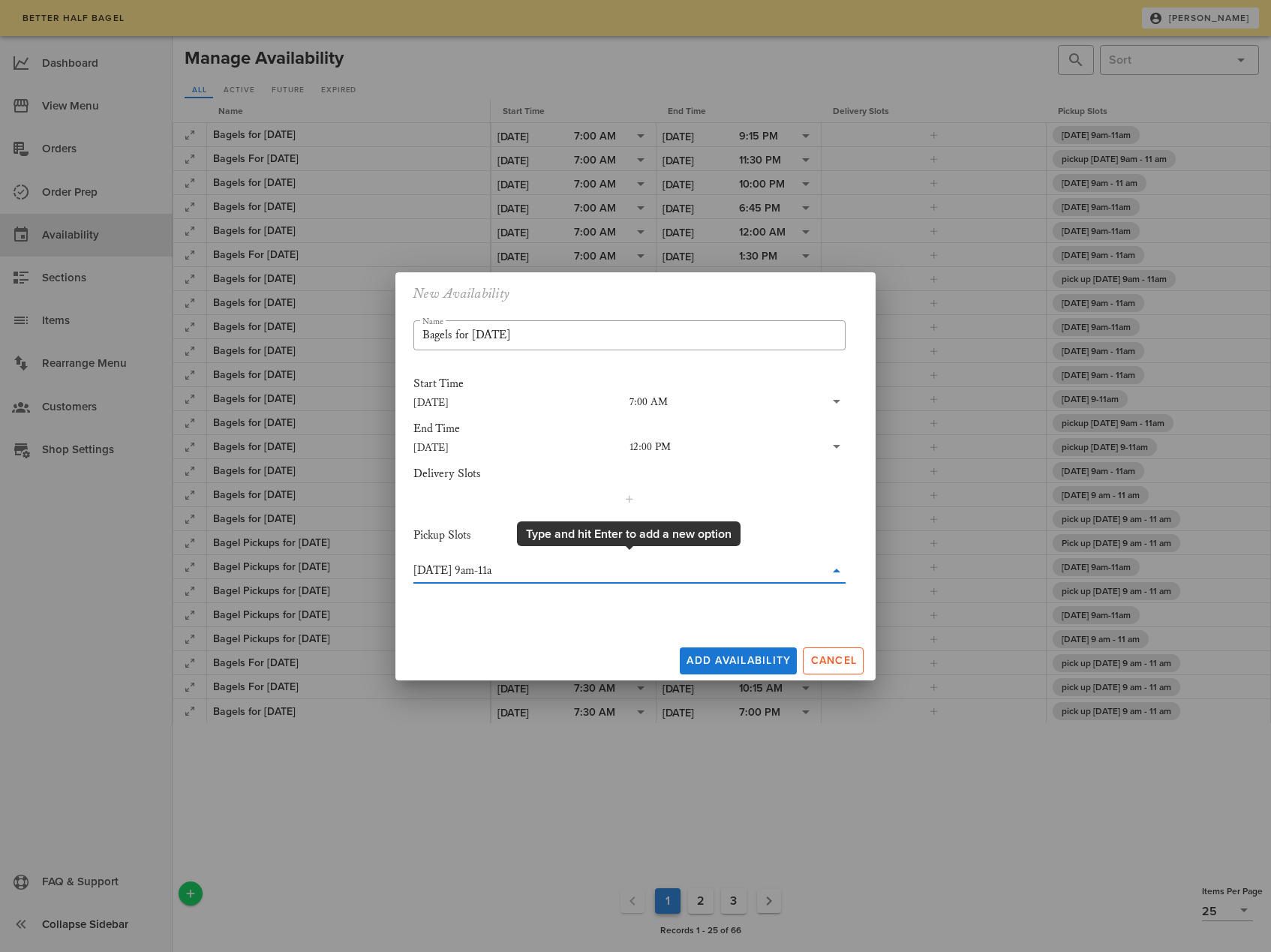 This screenshot has height=952, width=1271. Describe the element at coordinates (629, 474) in the screenshot. I see `div: Delivery Slots` at that location.